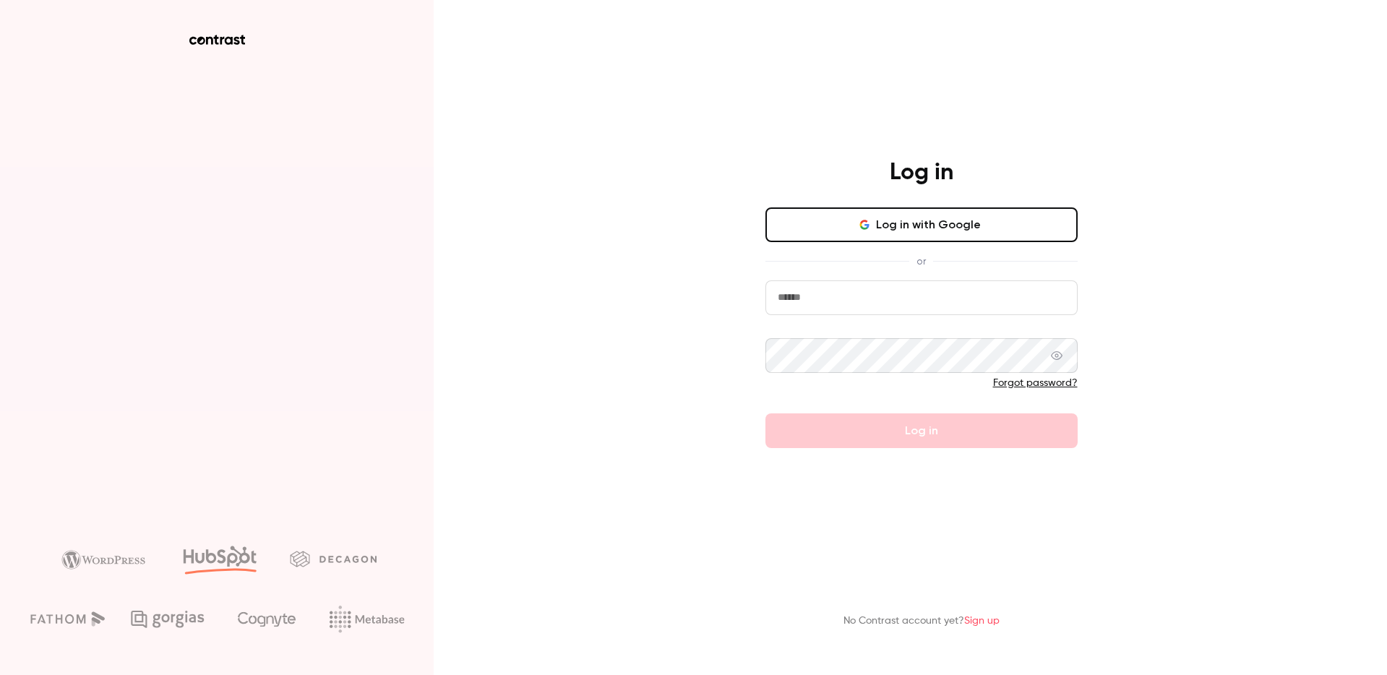 Image resolution: width=1387 pixels, height=675 pixels. Describe the element at coordinates (921, 225) in the screenshot. I see `button: Log in with Google` at that location.